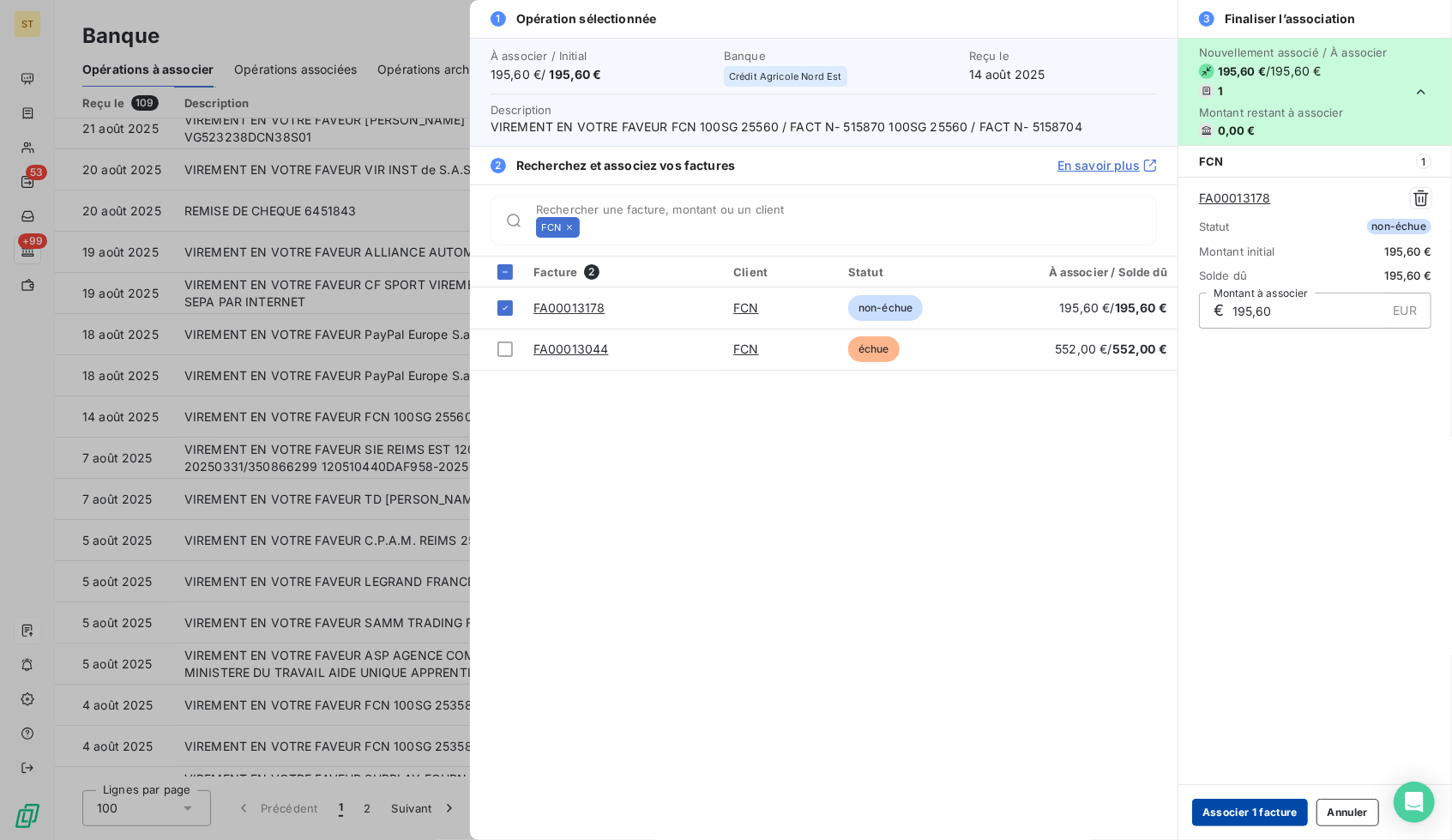 Image resolution: width=1452 pixels, height=840 pixels. Describe the element at coordinates (910, 272) in the screenshot. I see `div: Statut` at that location.